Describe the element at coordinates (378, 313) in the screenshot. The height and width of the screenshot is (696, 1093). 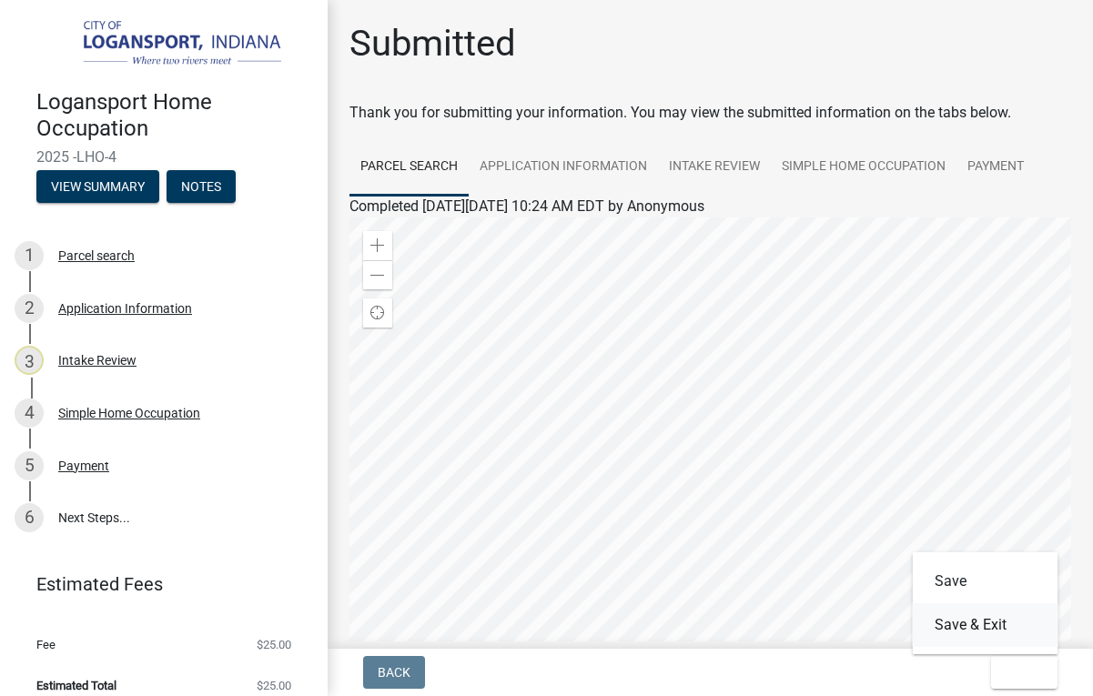
I see `div: Find my location` at that location.